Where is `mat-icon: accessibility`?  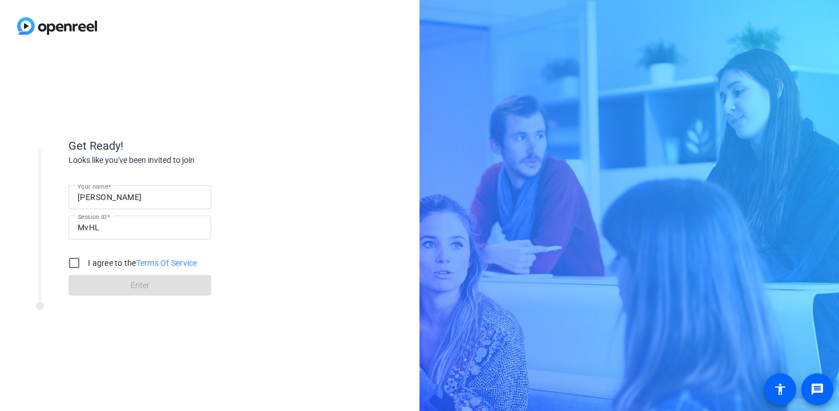 mat-icon: accessibility is located at coordinates (781, 389).